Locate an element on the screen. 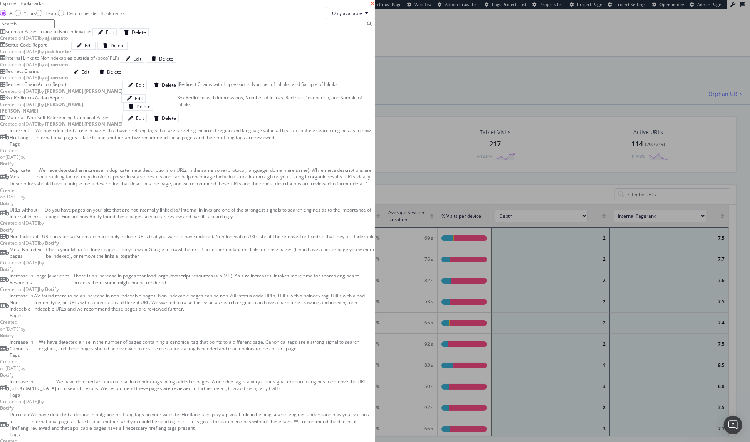 The image size is (750, 442). div: 3xx Redirects with Impressions, Number of Inlinks, Redirect Destination, and Sample of Inlinks is located at coordinates (276, 104).